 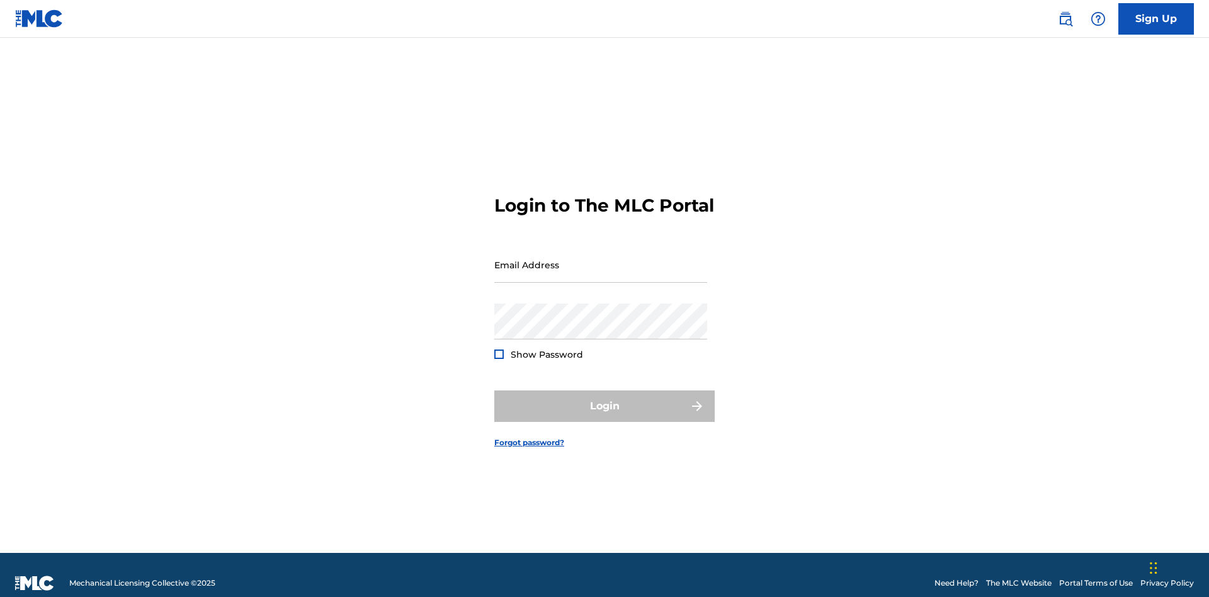 What do you see at coordinates (1167, 583) in the screenshot?
I see `a: Privacy Policy` at bounding box center [1167, 583].